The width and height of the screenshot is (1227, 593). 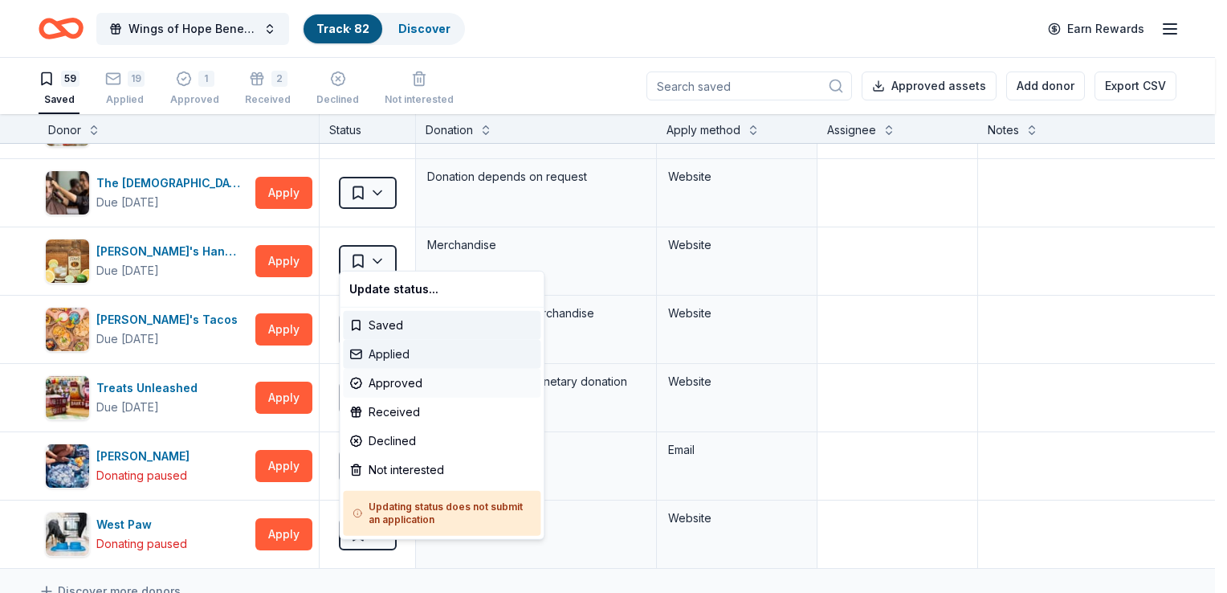 What do you see at coordinates (442, 383) in the screenshot?
I see `div: Approved` at bounding box center [442, 383].